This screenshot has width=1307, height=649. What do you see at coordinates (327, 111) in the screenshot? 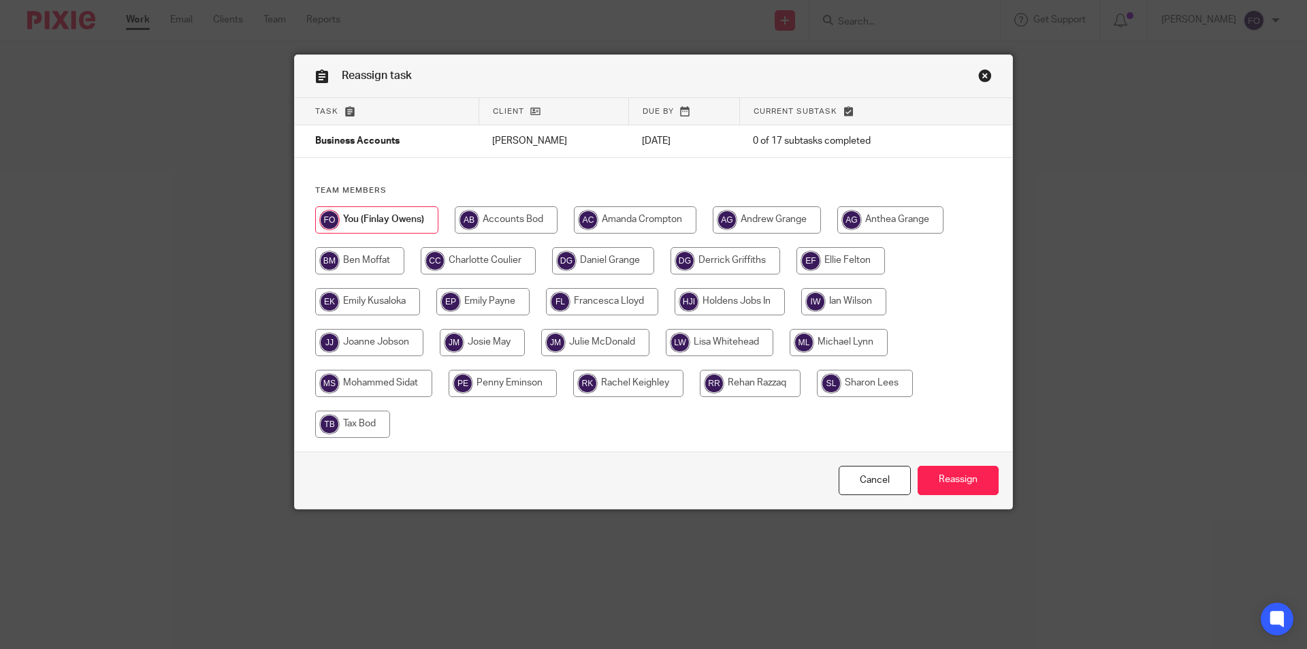
I see `span: Task` at bounding box center [327, 111].